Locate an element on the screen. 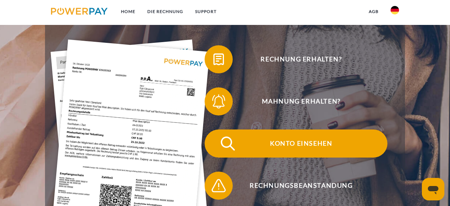 This screenshot has width=450, height=206. span: Rechnung erhalten? is located at coordinates (301, 59).